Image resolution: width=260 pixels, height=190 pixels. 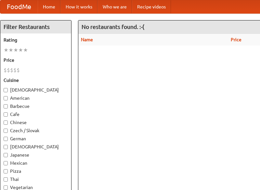 I want to click on ng-pluralize: No restaurants found. :-(, so click(x=113, y=27).